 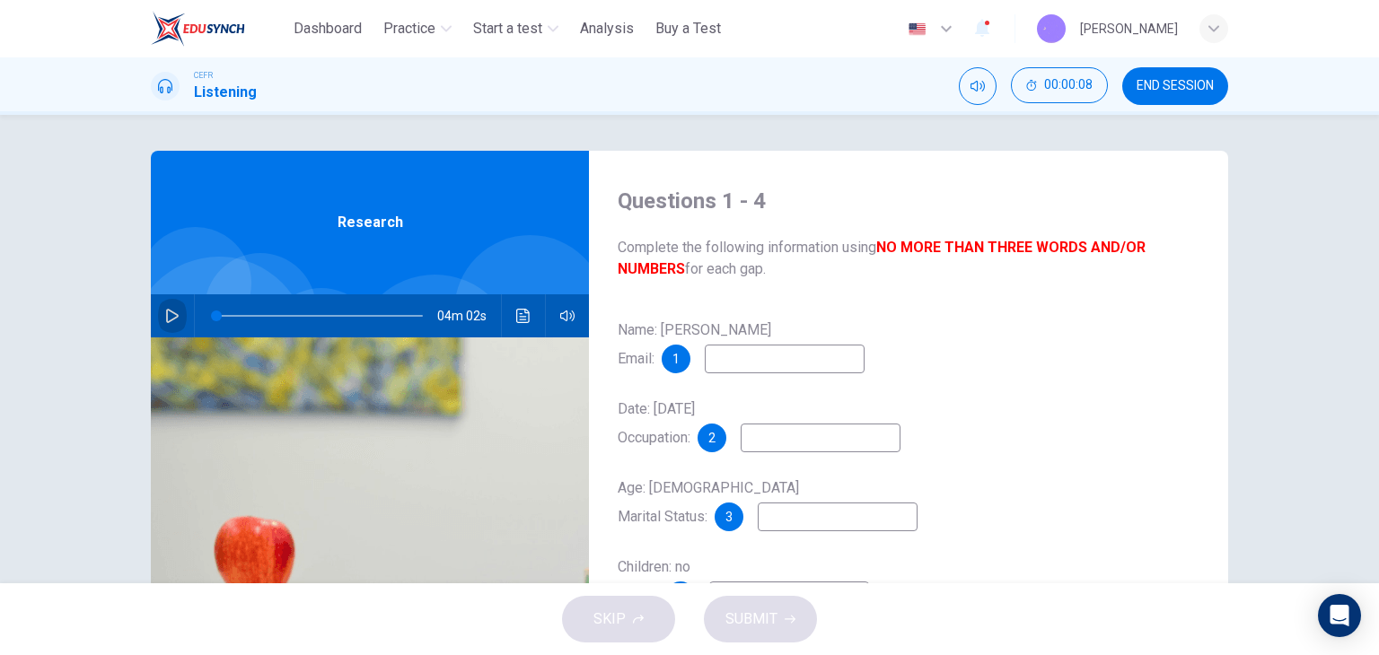 What do you see at coordinates (218, 29) in the screenshot?
I see `a: ELTC logo` at bounding box center [218, 29].